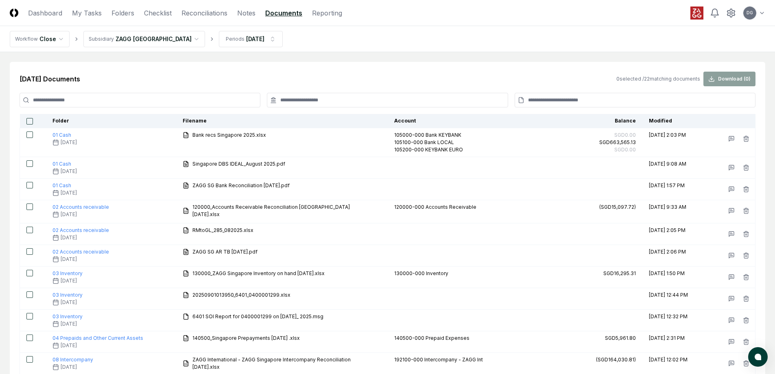  I want to click on th: Account, so click(480, 121).